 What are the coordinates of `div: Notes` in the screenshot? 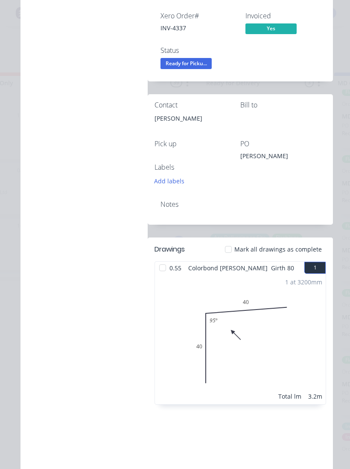 It's located at (240, 204).